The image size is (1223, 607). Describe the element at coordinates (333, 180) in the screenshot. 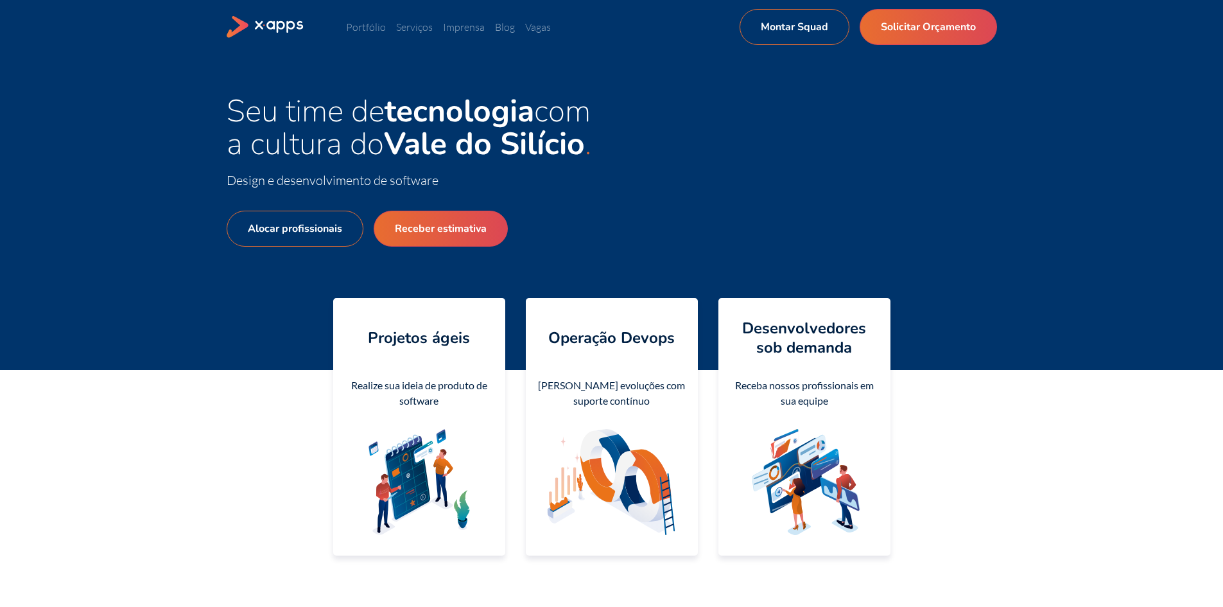

I see `span: Design e desenvolvimento de software` at that location.